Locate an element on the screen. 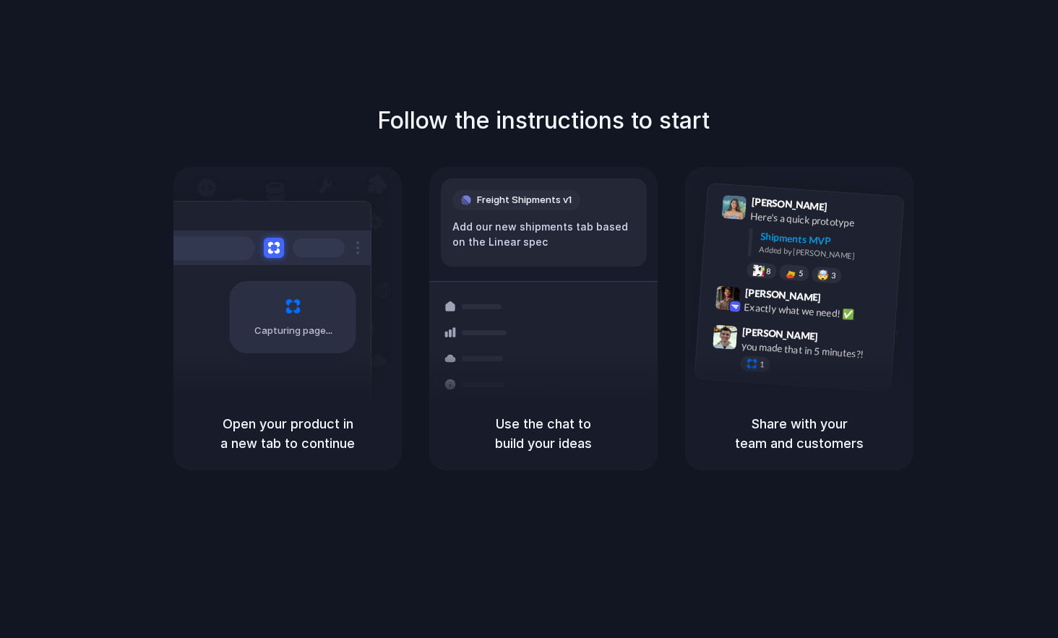 This screenshot has width=1058, height=638. h5: Share with your team and customers is located at coordinates (799, 434).